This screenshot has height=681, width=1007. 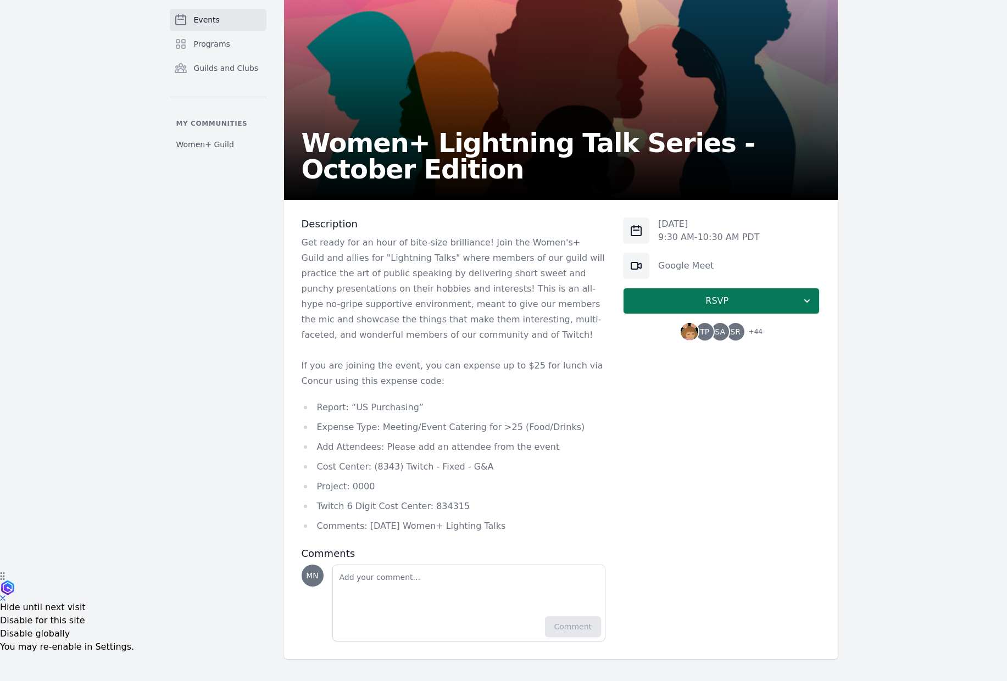 I want to click on span: SA, so click(x=720, y=332).